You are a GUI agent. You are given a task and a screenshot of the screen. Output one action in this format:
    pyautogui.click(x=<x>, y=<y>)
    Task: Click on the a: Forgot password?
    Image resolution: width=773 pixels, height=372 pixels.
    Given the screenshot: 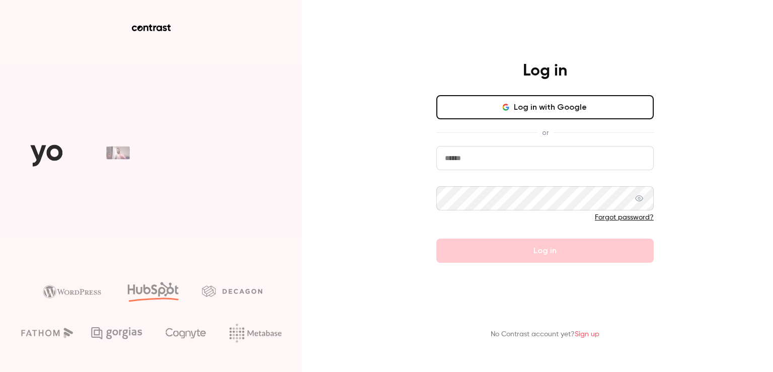 What is the action you would take?
    pyautogui.click(x=624, y=217)
    